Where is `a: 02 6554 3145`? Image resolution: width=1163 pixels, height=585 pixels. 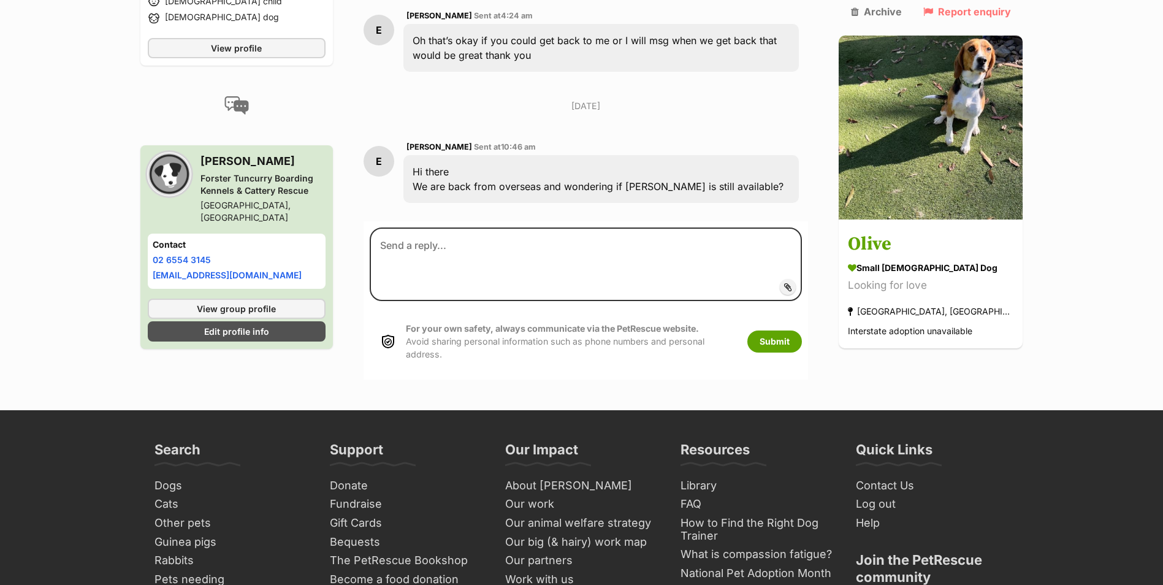 a: 02 6554 3145 is located at coordinates (181, 259).